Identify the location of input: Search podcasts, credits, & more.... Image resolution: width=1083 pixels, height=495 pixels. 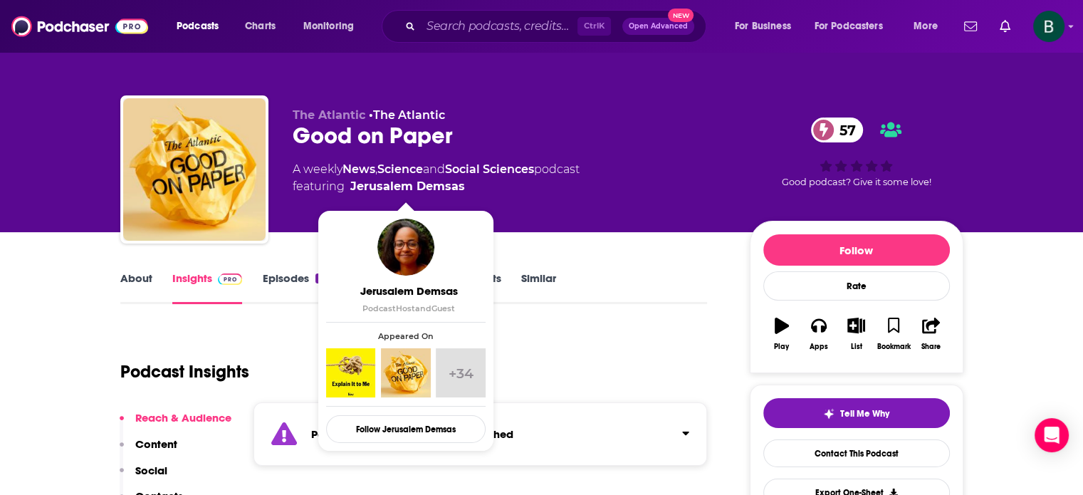
(499, 26).